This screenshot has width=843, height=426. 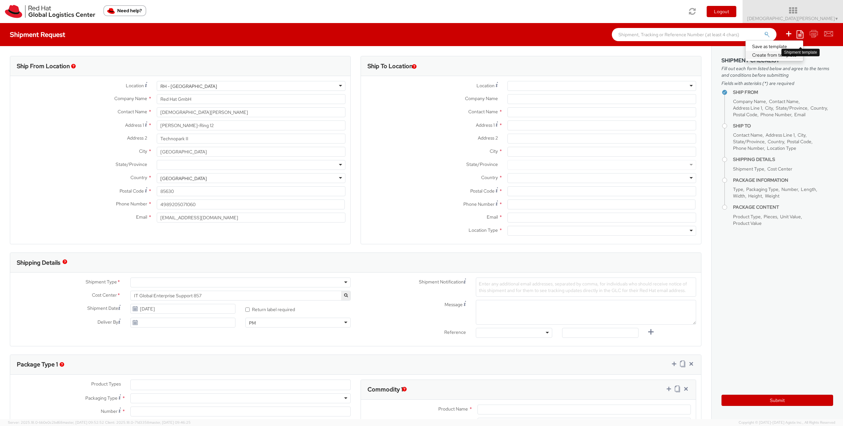 I want to click on input: Return label required, so click(x=247, y=309).